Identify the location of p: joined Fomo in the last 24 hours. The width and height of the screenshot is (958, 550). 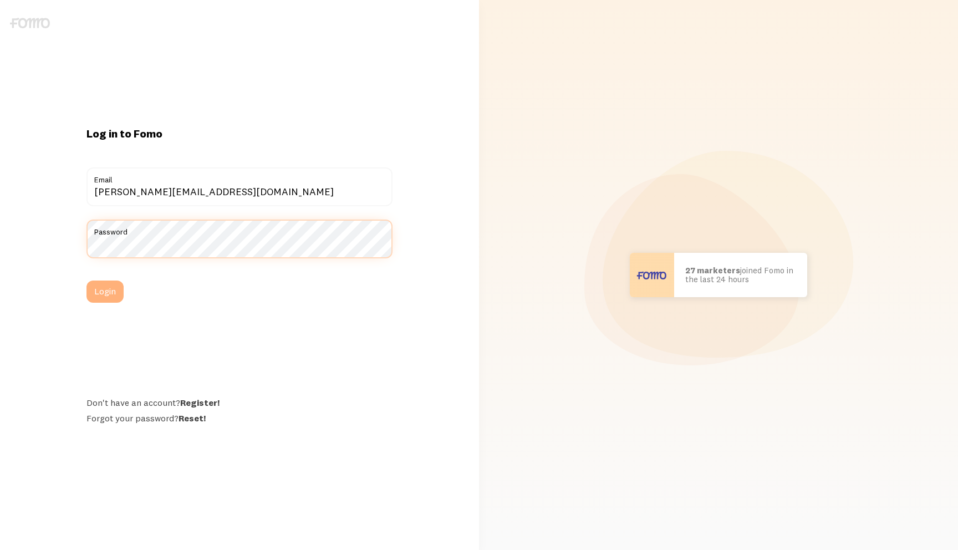
(741, 275).